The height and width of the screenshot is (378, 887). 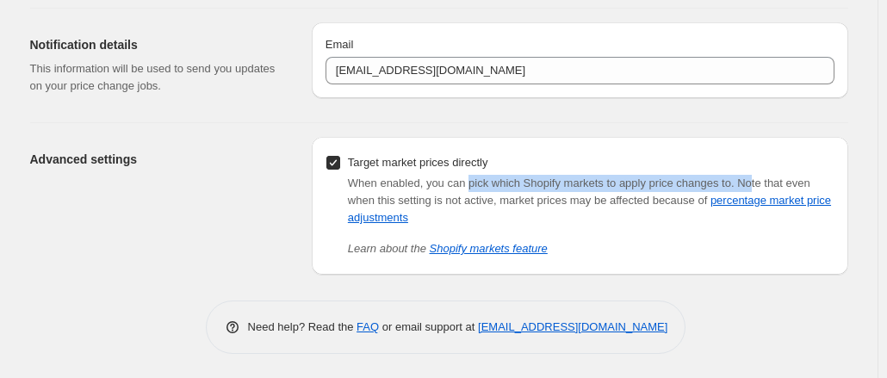 What do you see at coordinates (448, 248) in the screenshot?
I see `i: Learn about the` at bounding box center [448, 248].